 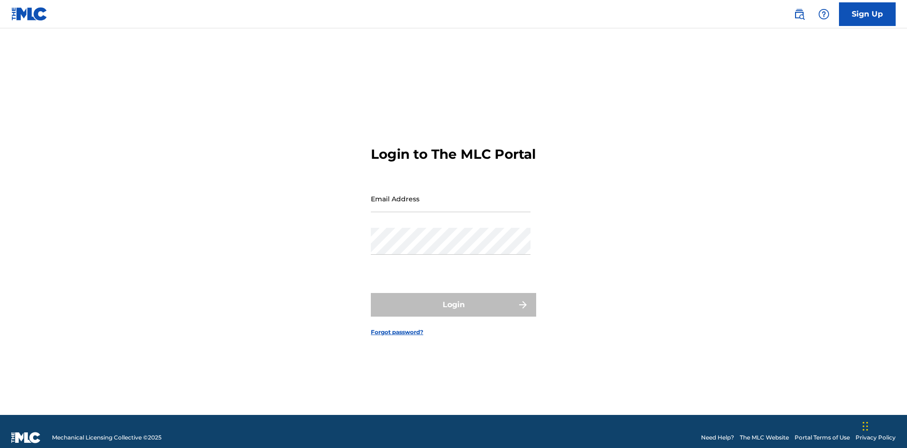 I want to click on img: logo, so click(x=26, y=437).